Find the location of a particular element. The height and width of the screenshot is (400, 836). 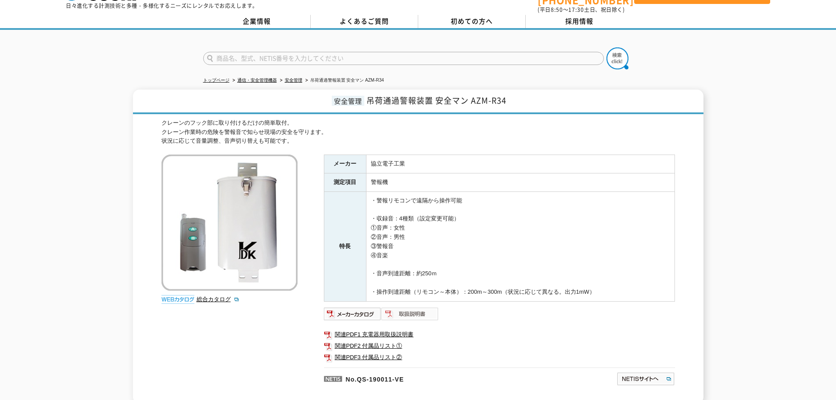

img: btn_search.png is located at coordinates (618, 58).